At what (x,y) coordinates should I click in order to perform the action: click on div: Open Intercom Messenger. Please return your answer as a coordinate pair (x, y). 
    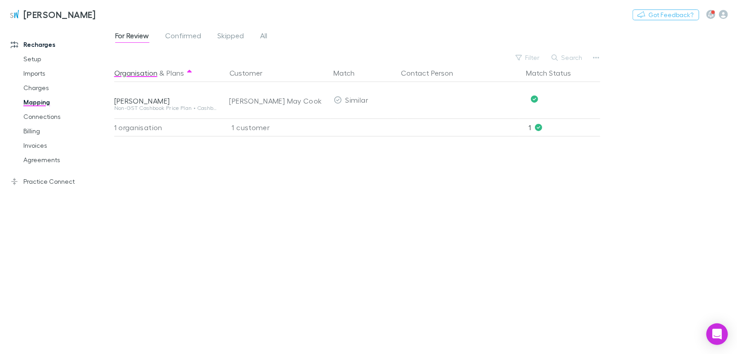
    Looking at the image, I should click on (717, 334).